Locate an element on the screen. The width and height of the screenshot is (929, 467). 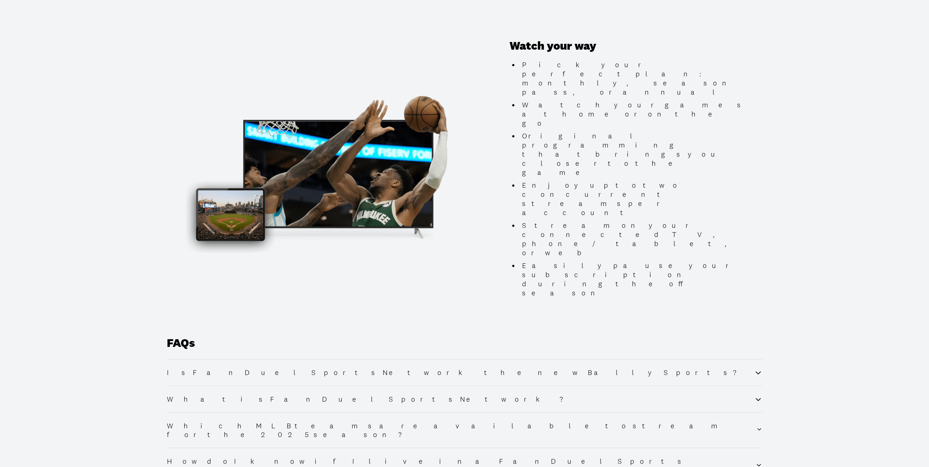
li: Pick your perfect plan: monthly, season pass, or annual is located at coordinates (633, 78).